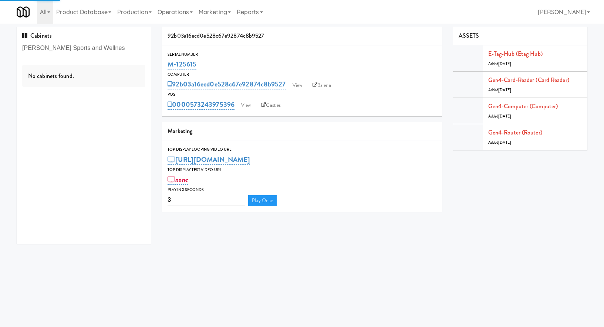 This screenshot has width=604, height=327. I want to click on img: Micromart, so click(23, 12).